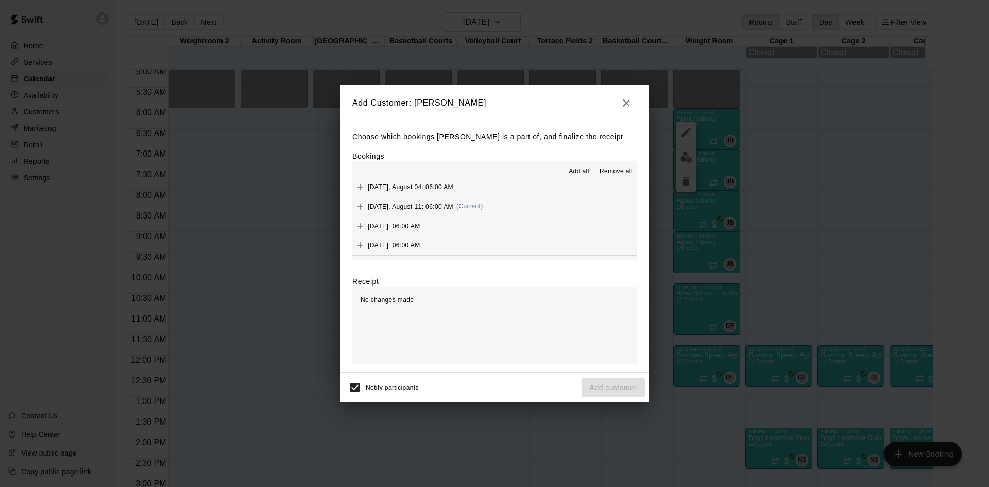 This screenshot has height=487, width=989. What do you see at coordinates (616, 172) in the screenshot?
I see `button: Remove all` at bounding box center [616, 172].